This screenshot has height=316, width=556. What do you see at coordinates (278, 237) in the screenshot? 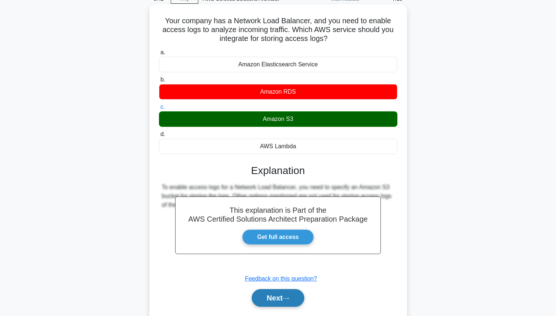
I see `a: Get full access` at bounding box center [278, 237].